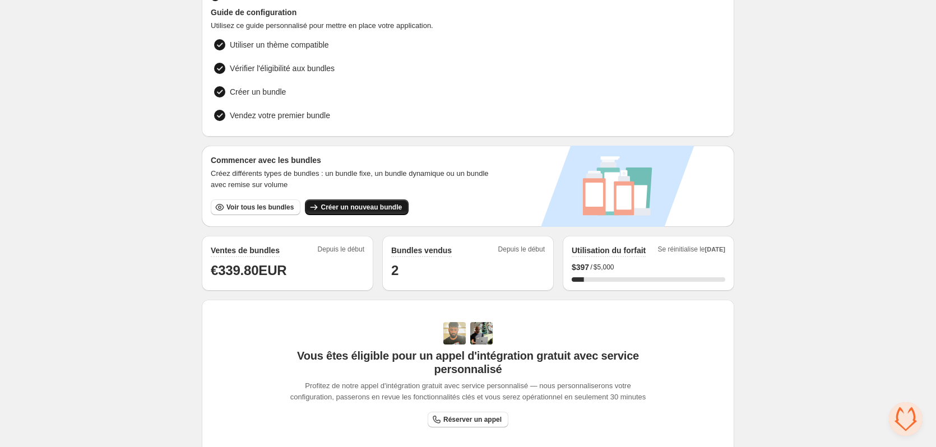 Image resolution: width=936 pixels, height=447 pixels. I want to click on h1: 2, so click(468, 271).